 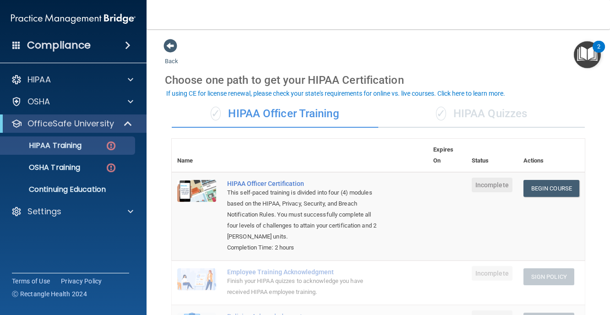 I want to click on a: Begin Course, so click(x=551, y=188).